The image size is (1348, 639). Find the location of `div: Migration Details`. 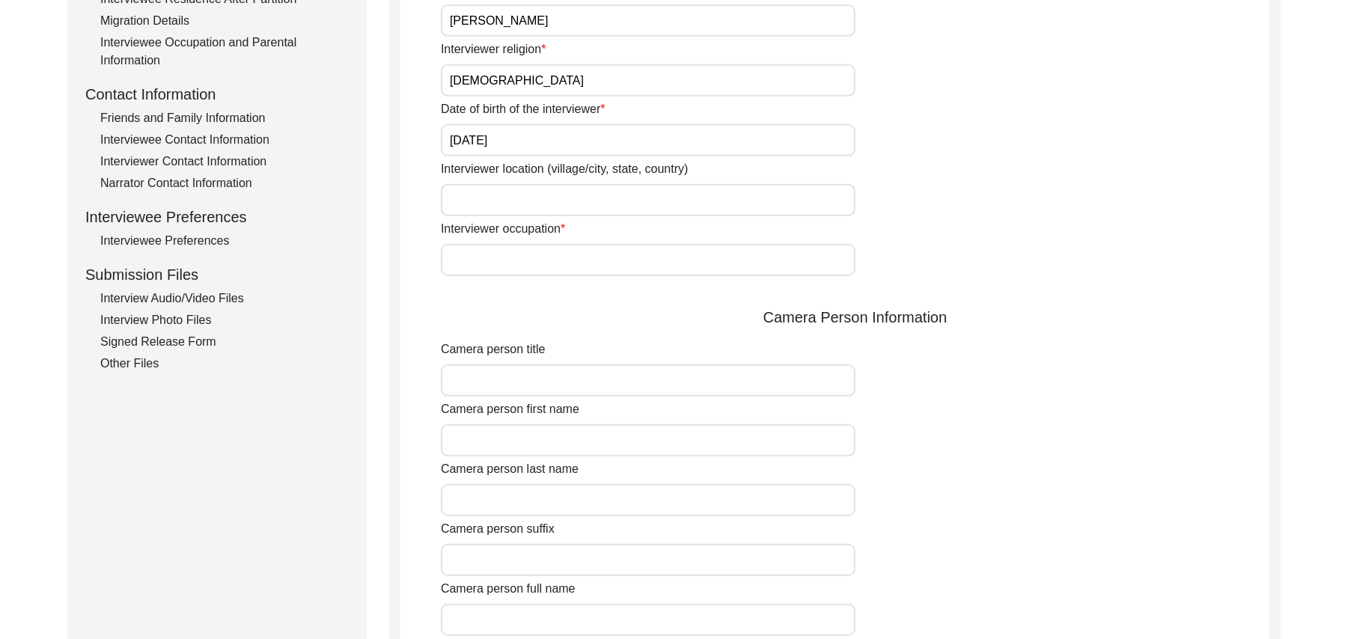

div: Migration Details is located at coordinates (225, 21).